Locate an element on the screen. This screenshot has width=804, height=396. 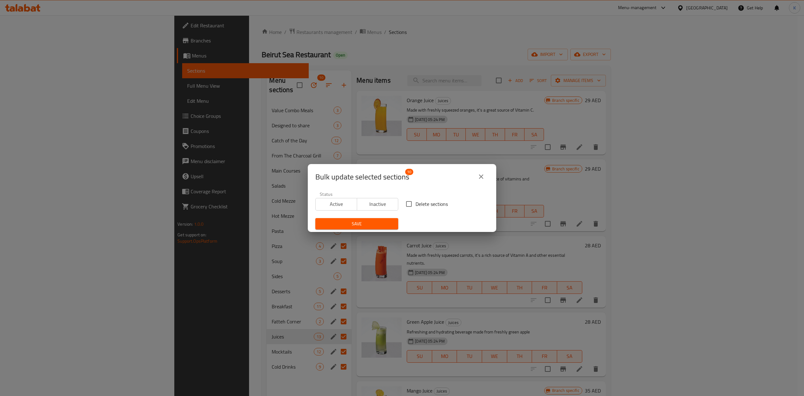
button: Active is located at coordinates (336, 204).